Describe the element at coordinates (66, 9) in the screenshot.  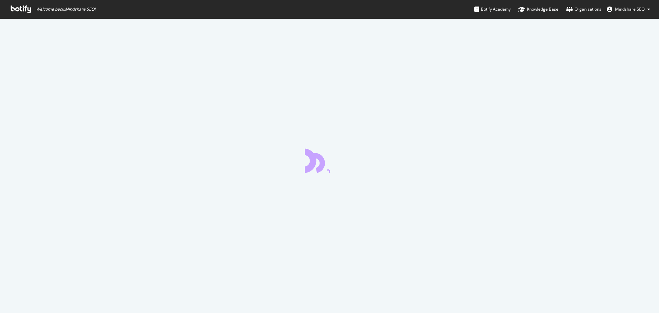
I see `span: Welcome back, Mindshare SEO !` at that location.